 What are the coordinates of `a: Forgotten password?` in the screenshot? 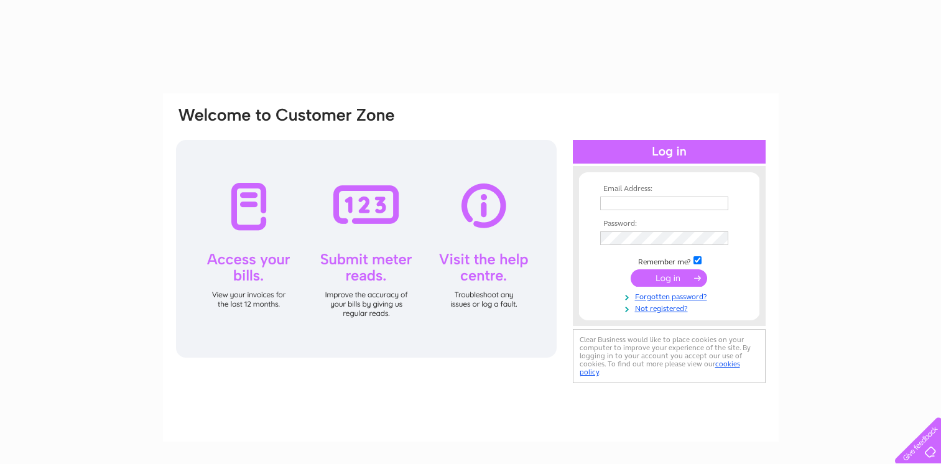 It's located at (671, 296).